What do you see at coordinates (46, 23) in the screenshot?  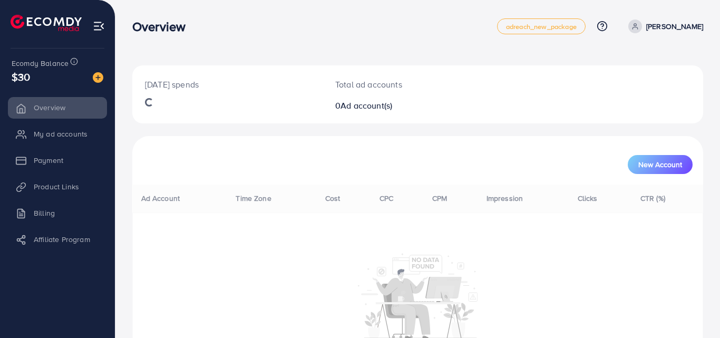 I see `img: logo` at bounding box center [46, 23].